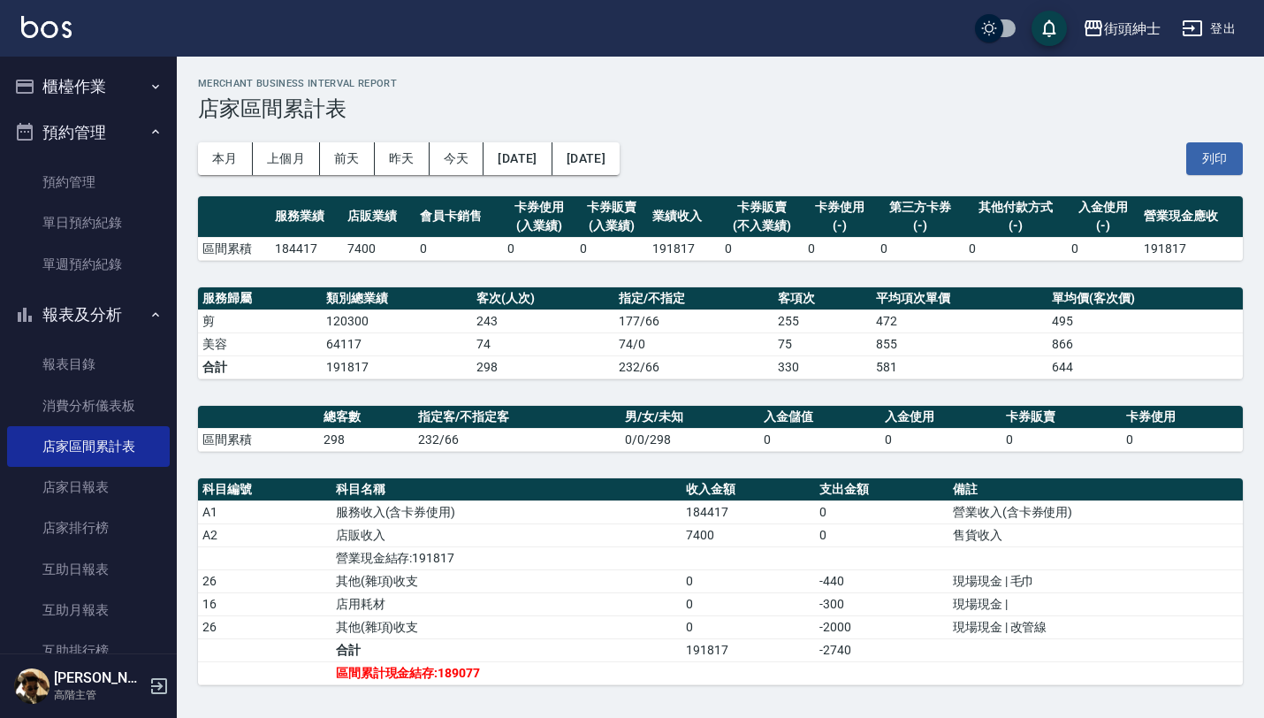  I want to click on button: 前天, so click(347, 158).